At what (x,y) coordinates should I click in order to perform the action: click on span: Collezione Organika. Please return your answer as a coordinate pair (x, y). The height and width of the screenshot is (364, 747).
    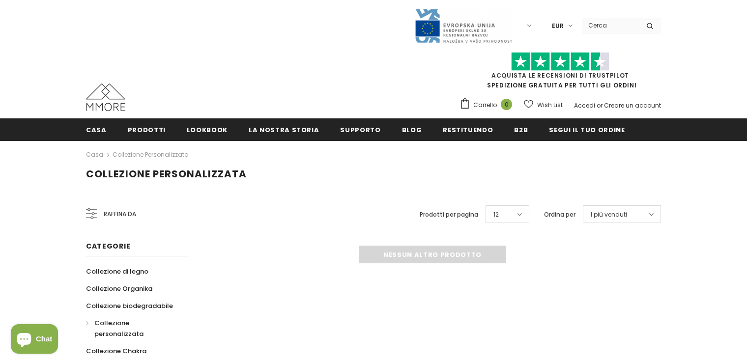
    Looking at the image, I should click on (119, 288).